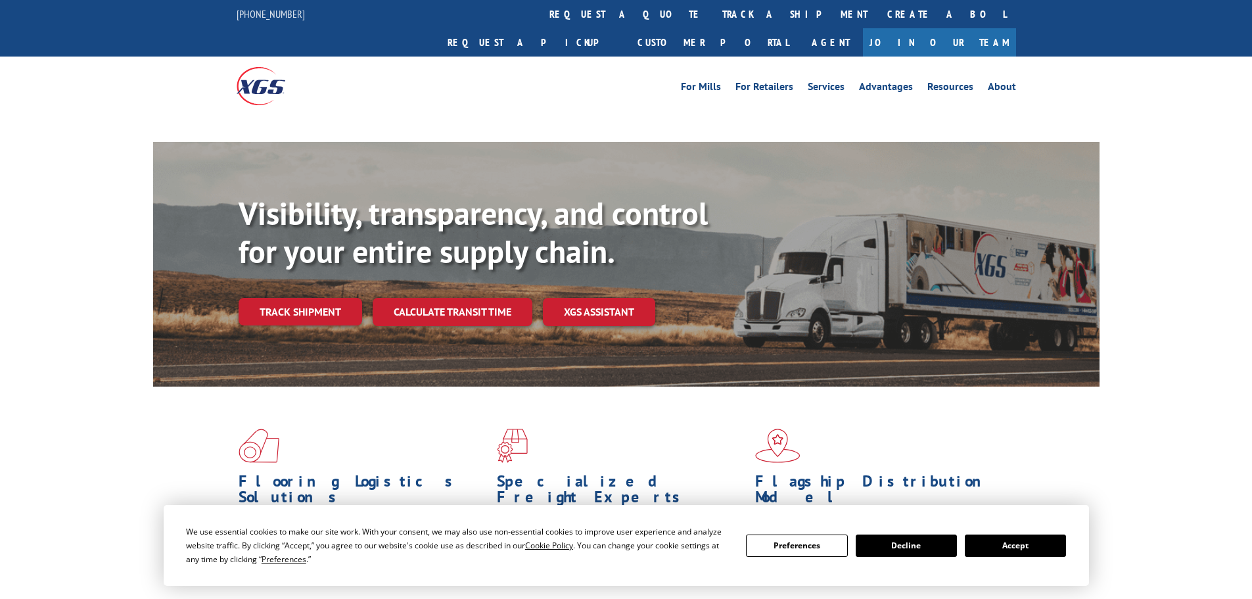 The height and width of the screenshot is (599, 1252). Describe the element at coordinates (284, 558) in the screenshot. I see `span: Preferences` at that location.